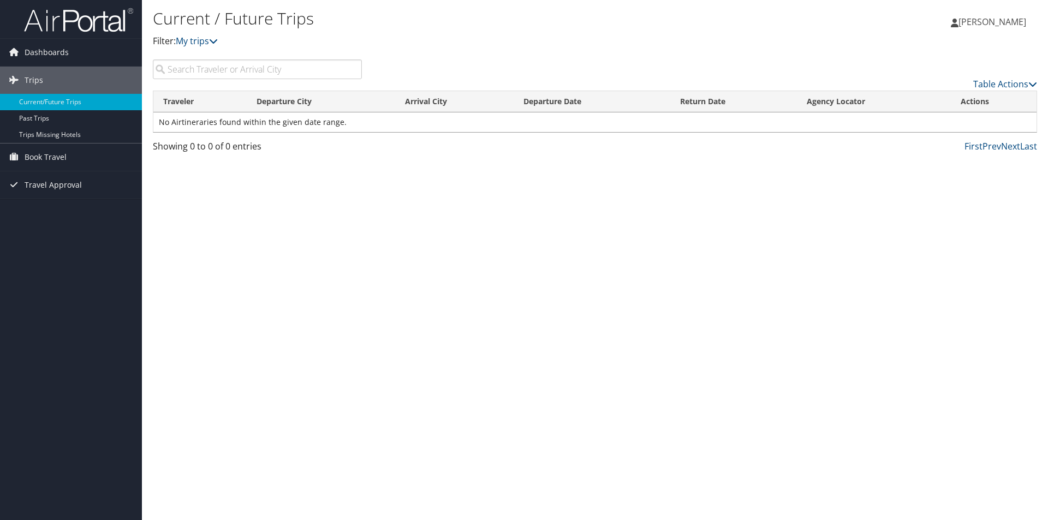 The height and width of the screenshot is (520, 1048). I want to click on a: Prev, so click(992, 146).